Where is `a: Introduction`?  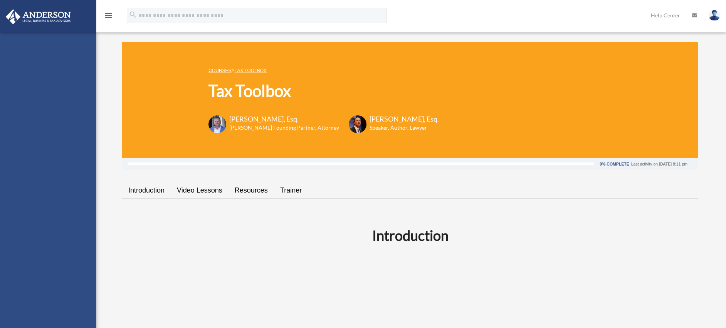 a: Introduction is located at coordinates (146, 190).